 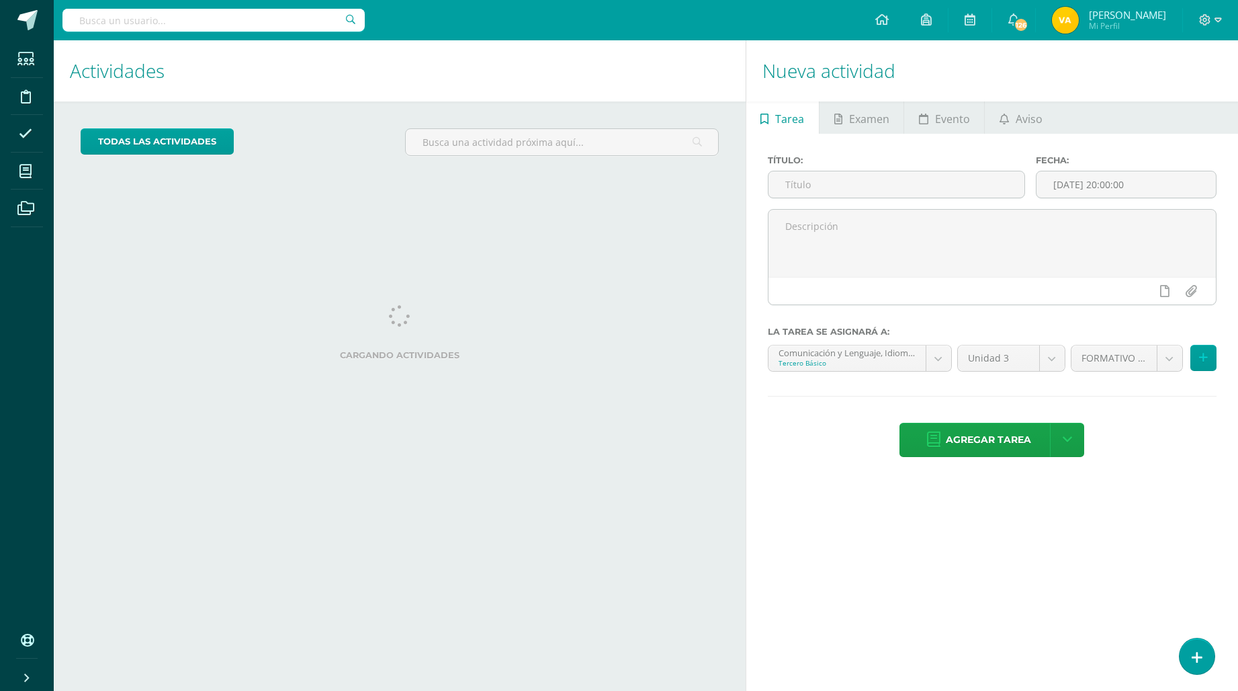 I want to click on a: Examen, so click(x=861, y=118).